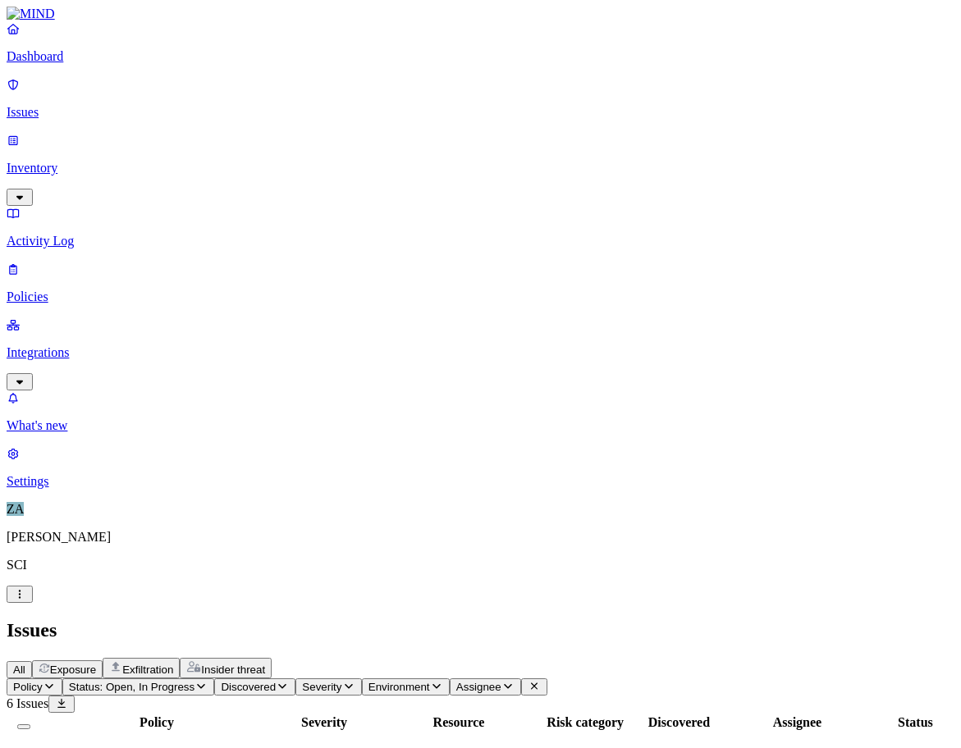 This screenshot has width=961, height=748. What do you see at coordinates (480, 565) in the screenshot?
I see `p: SCI` at bounding box center [480, 565].